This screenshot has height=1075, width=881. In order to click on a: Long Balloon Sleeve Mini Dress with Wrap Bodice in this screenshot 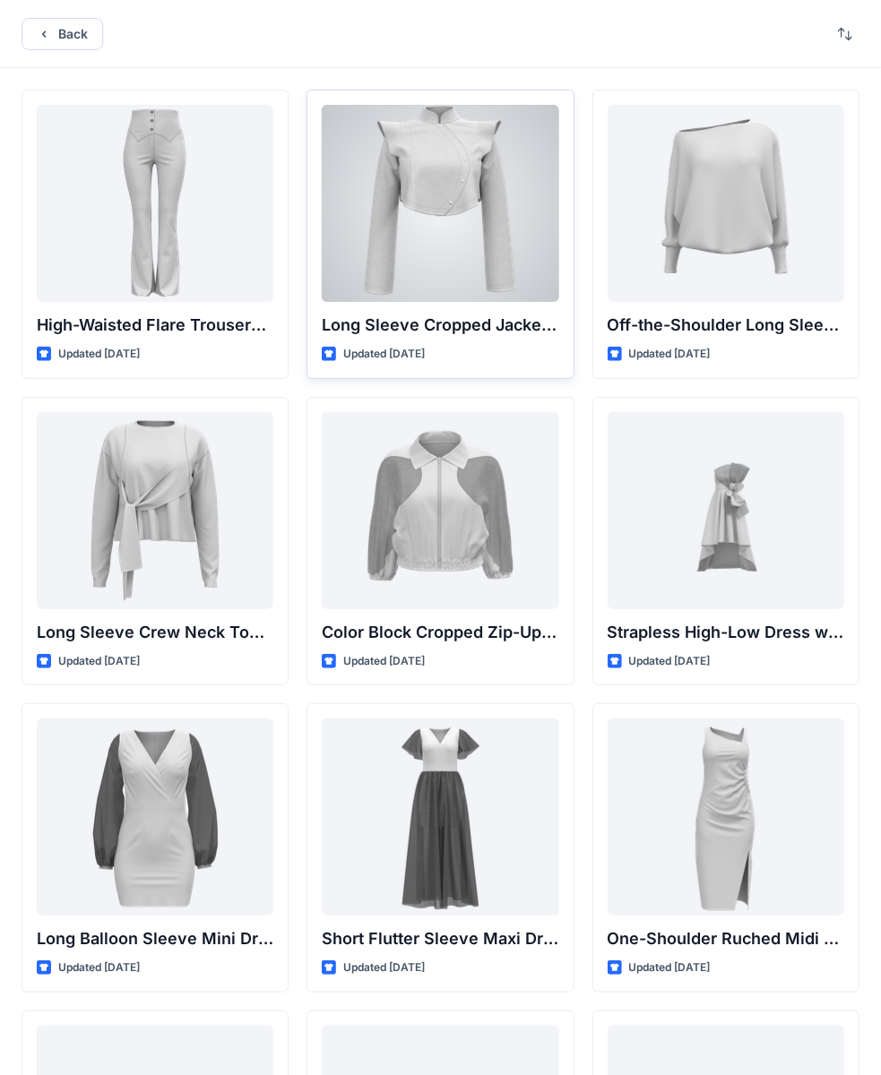, I will do `click(155, 817)`.